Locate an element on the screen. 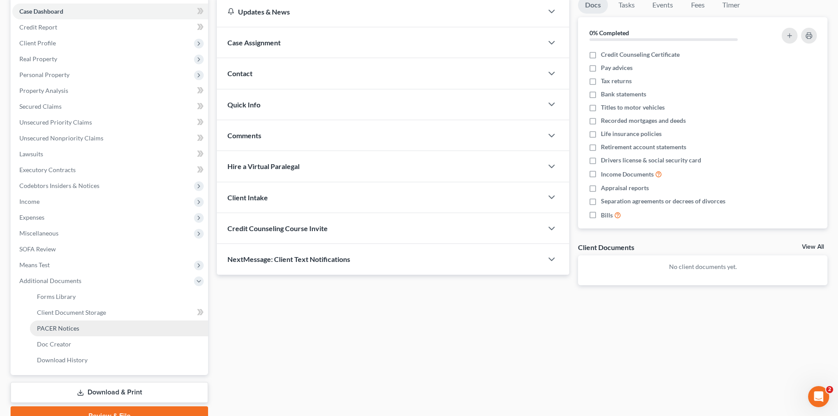 This screenshot has height=416, width=838. span: Tax returns is located at coordinates (617, 81).